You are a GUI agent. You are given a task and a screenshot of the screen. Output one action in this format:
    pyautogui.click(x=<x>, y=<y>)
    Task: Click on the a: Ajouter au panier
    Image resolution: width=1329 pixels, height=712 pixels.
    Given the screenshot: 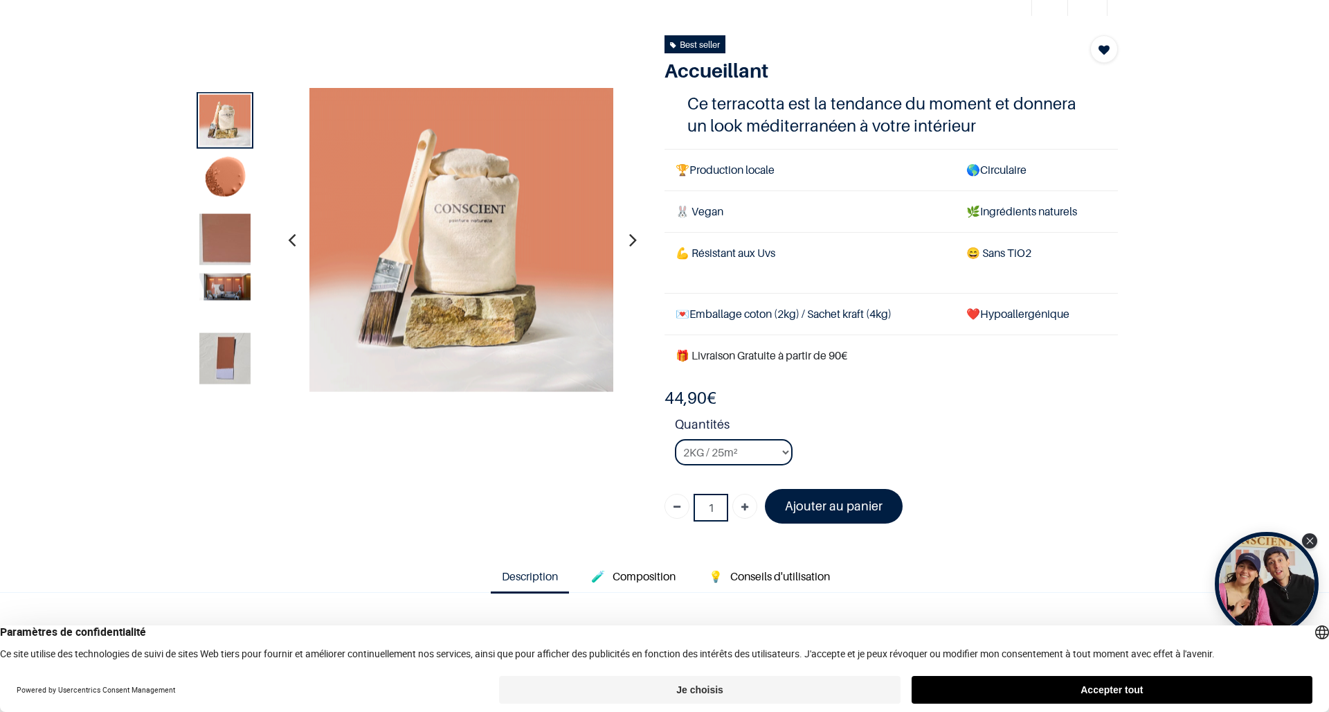 What is the action you would take?
    pyautogui.click(x=834, y=505)
    